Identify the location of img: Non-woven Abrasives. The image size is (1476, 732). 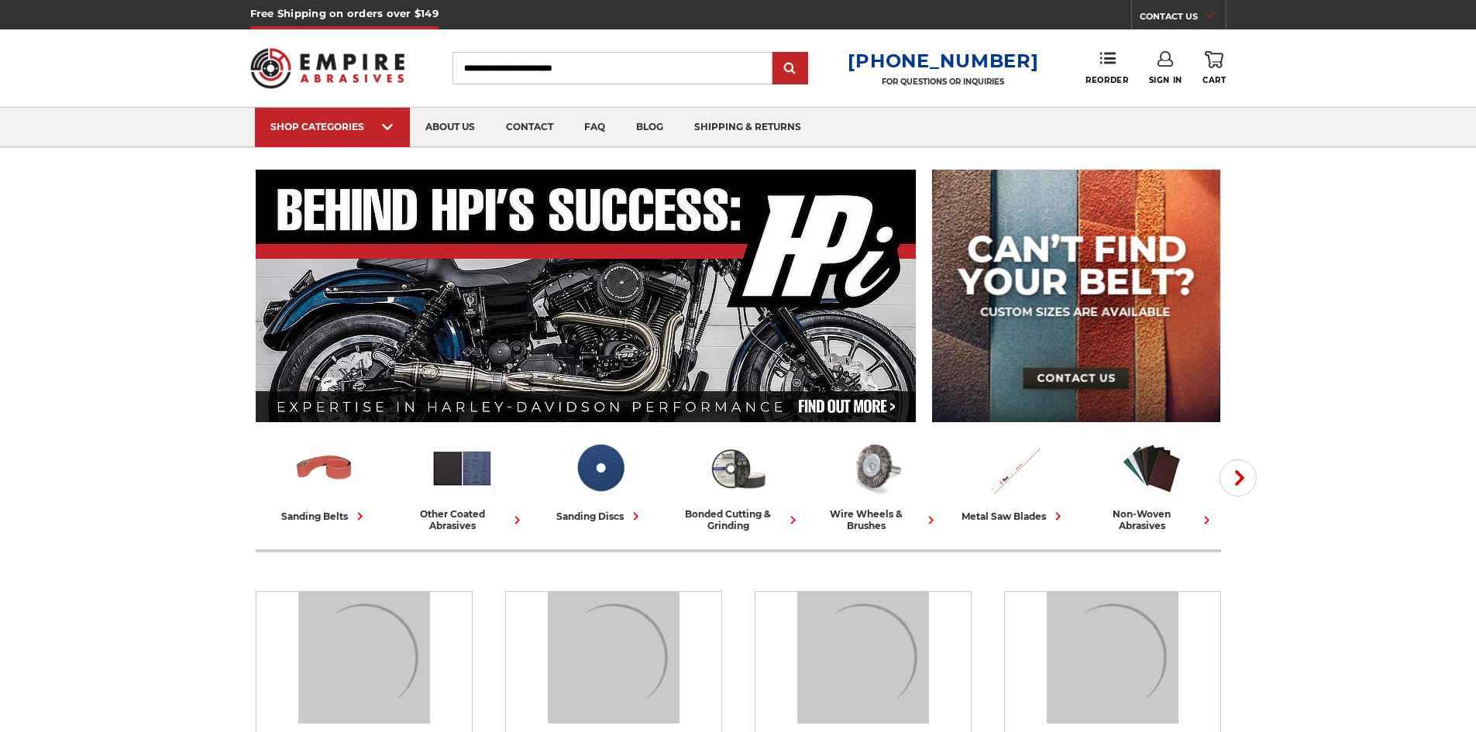
(1151, 468).